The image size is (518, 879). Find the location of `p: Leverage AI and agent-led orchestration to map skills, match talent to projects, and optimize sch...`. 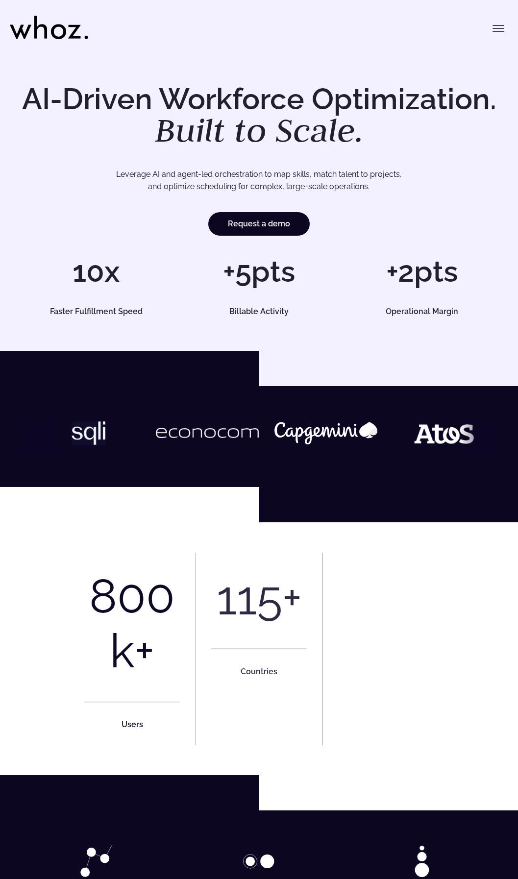

p: Leverage AI and agent-led orchestration to map skills, match talent to projects, and optimize sch... is located at coordinates (259, 180).